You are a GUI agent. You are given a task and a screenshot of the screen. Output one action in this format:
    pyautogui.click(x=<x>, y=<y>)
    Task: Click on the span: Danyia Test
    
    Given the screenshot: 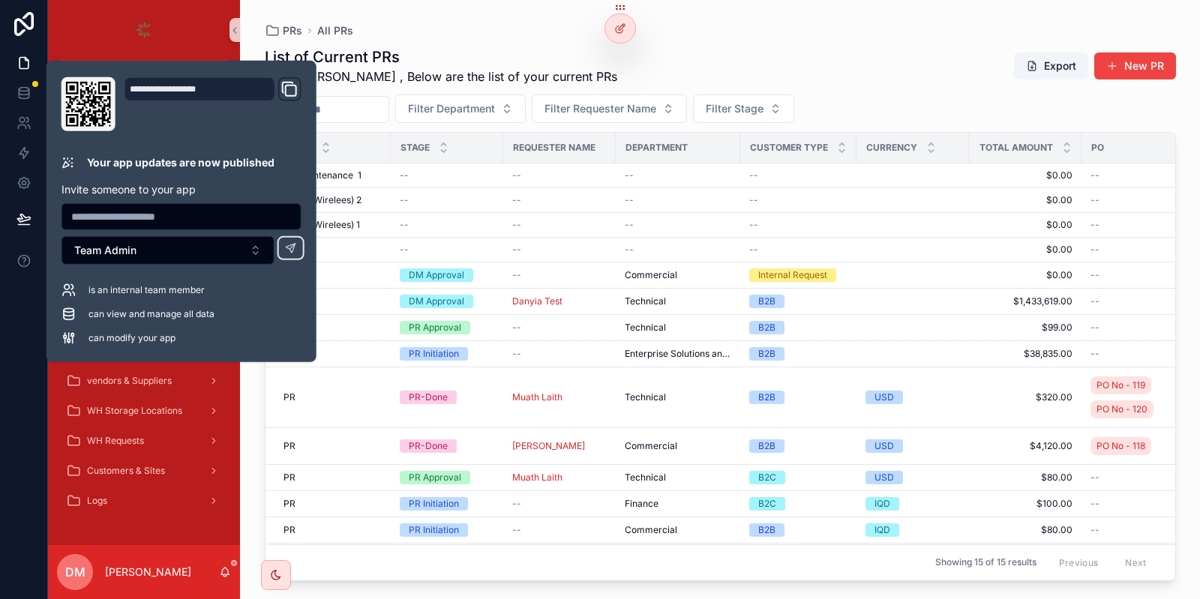 What is the action you would take?
    pyautogui.click(x=537, y=302)
    